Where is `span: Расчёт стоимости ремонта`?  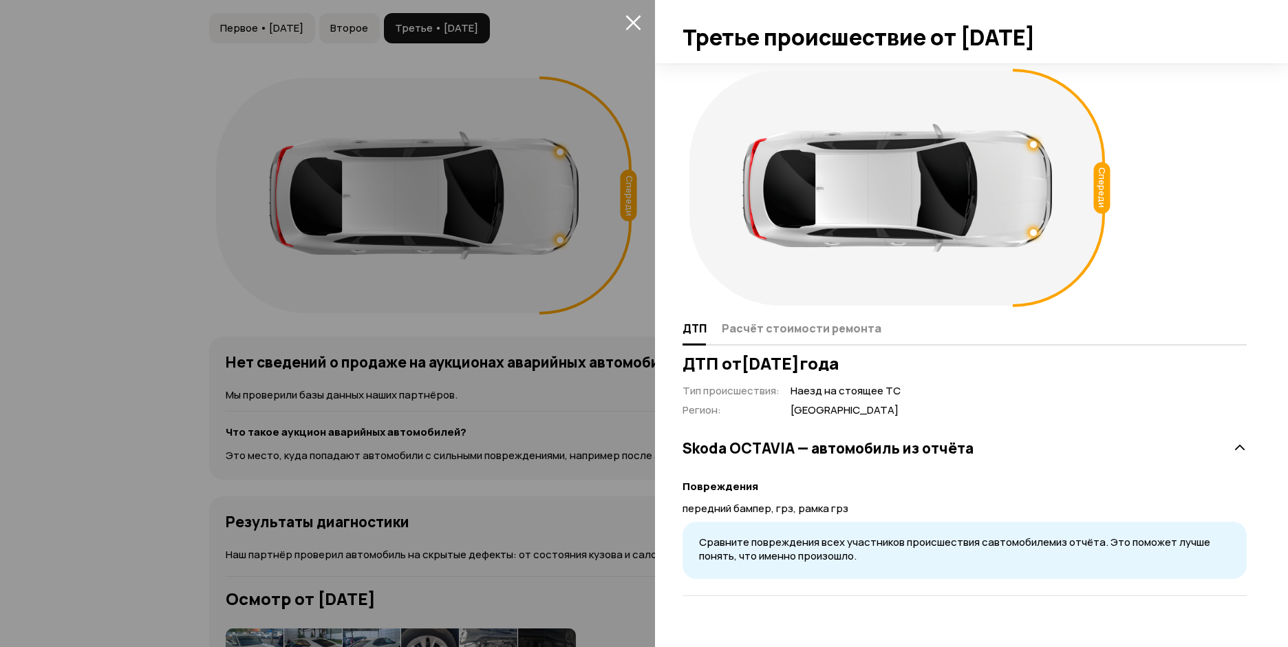
span: Расчёт стоимости ремонта is located at coordinates (802, 328).